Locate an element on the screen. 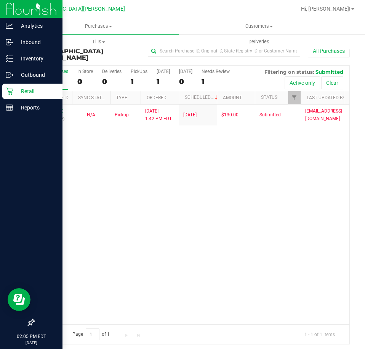 This screenshot has width=365, height=349. span: Deliveries is located at coordinates (258, 42).